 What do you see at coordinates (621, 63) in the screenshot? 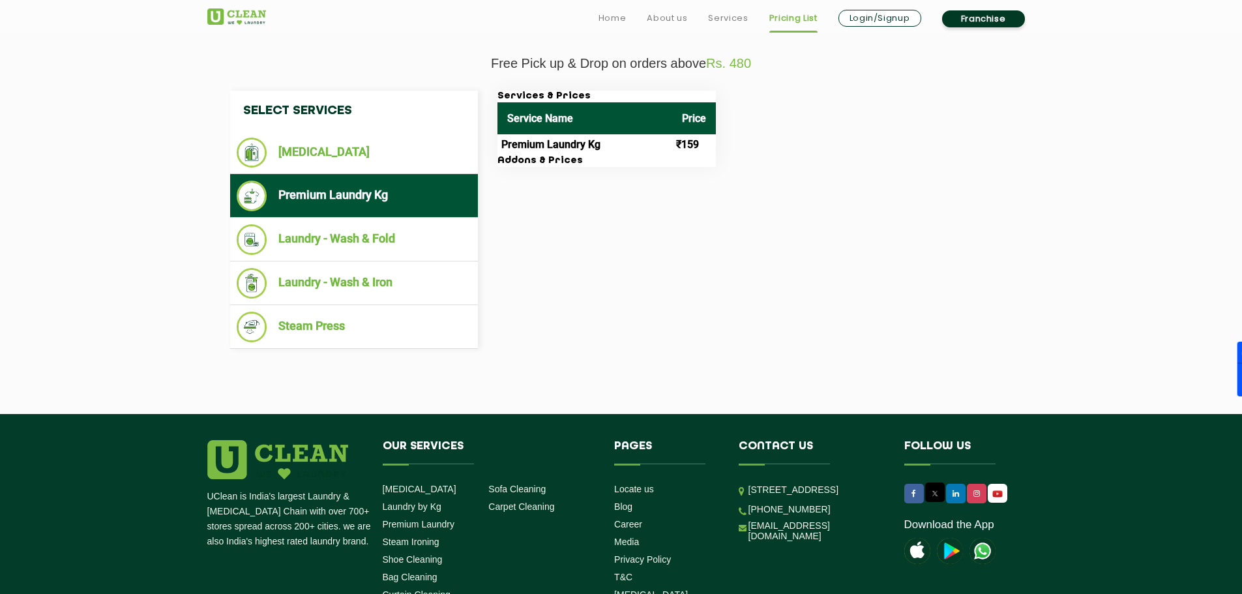
I see `p: Free Pick up & Drop on orders above` at bounding box center [621, 63].